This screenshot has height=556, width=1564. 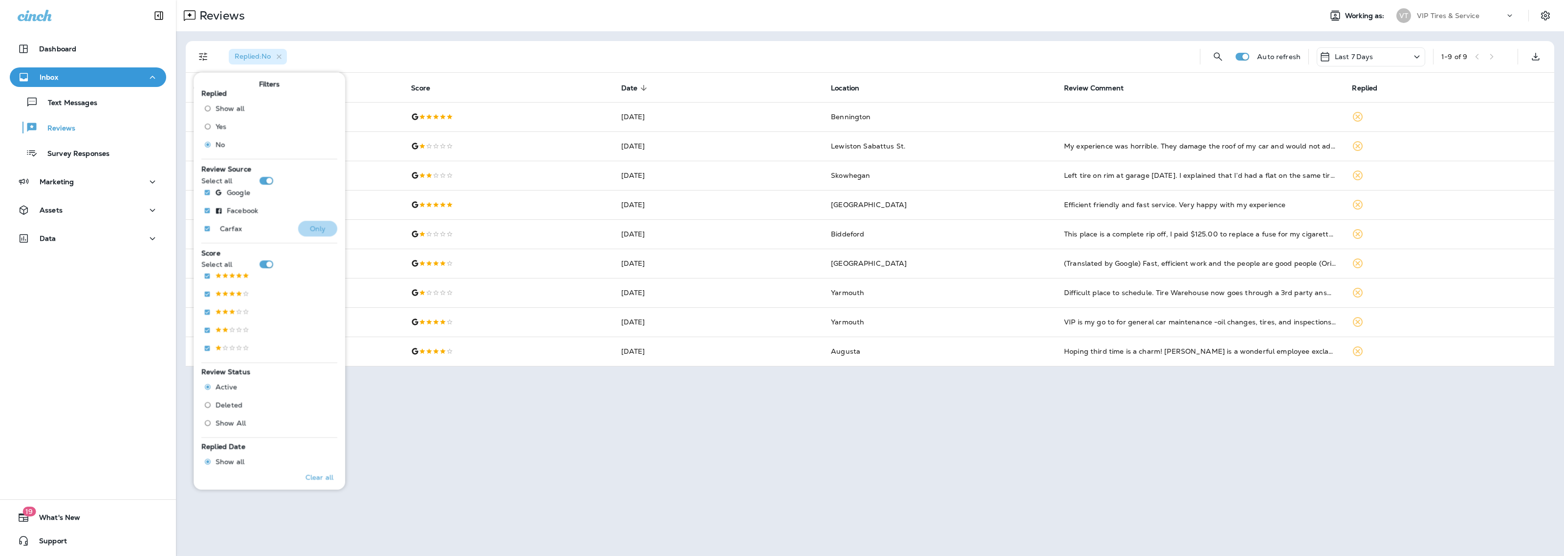 I want to click on p: Dashboard, so click(x=58, y=49).